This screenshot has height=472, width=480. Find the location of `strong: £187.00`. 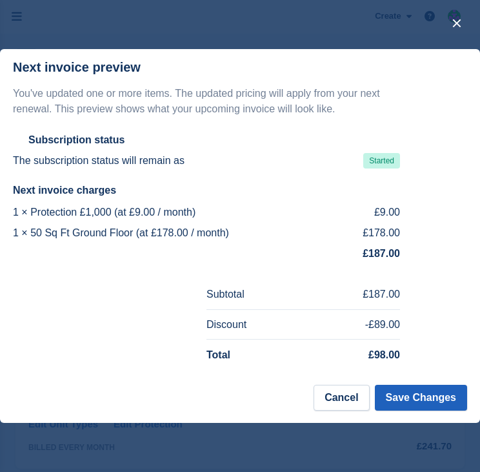

strong: £187.00 is located at coordinates (382, 253).